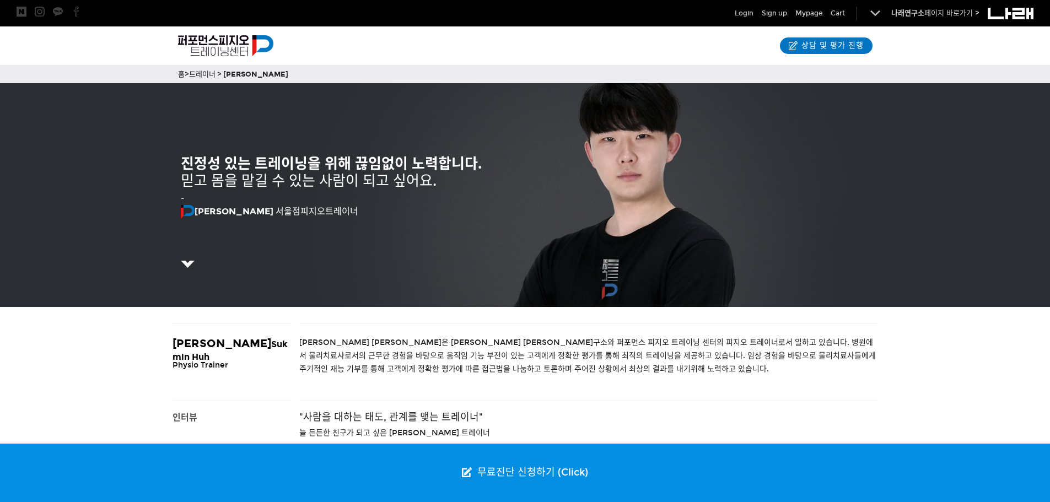  I want to click on span: "사람을 대하는 태도, 관계를 맺는 트레이너", so click(391, 417).